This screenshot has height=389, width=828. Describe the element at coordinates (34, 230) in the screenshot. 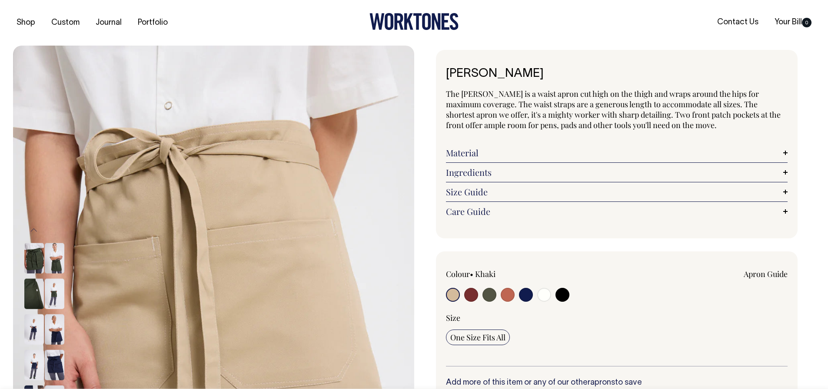

I see `button: Previous` at that location.